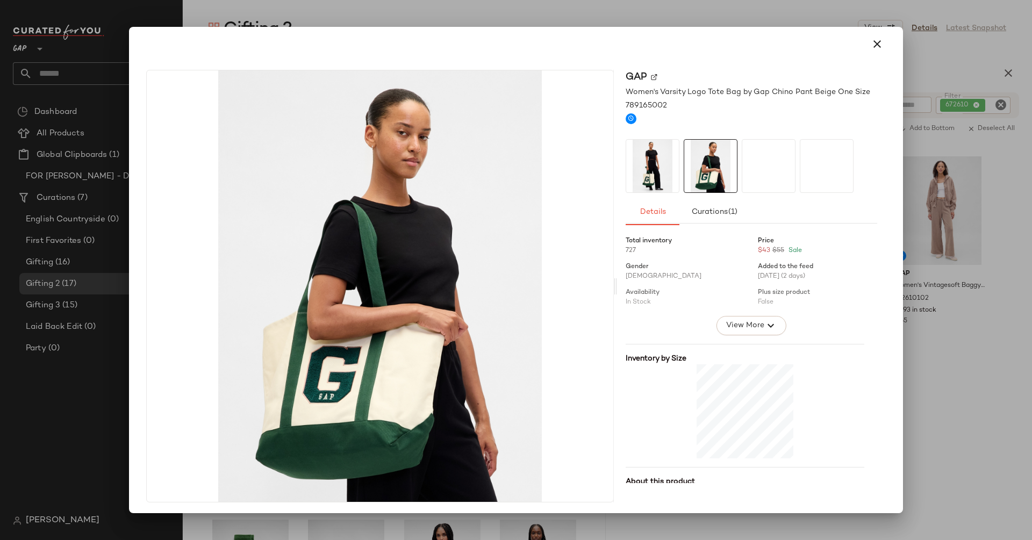  Describe the element at coordinates (654, 77) in the screenshot. I see `img: svg%3e` at that location.